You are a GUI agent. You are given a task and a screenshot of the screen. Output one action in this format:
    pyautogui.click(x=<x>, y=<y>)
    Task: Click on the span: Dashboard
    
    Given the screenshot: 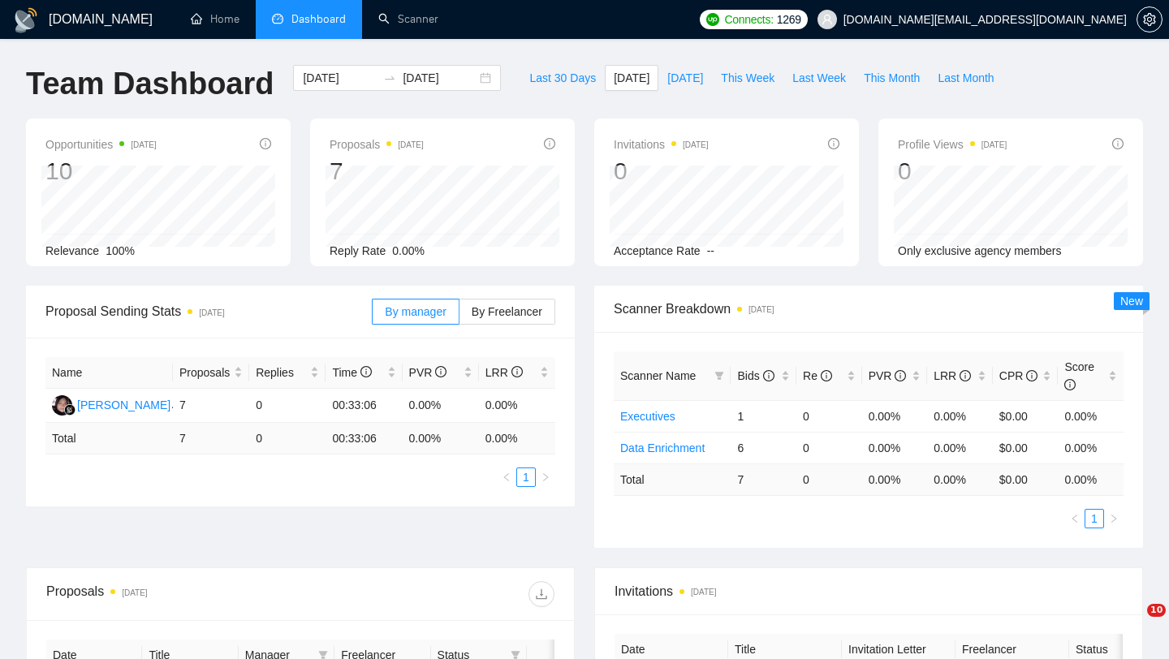 What is the action you would take?
    pyautogui.click(x=318, y=19)
    